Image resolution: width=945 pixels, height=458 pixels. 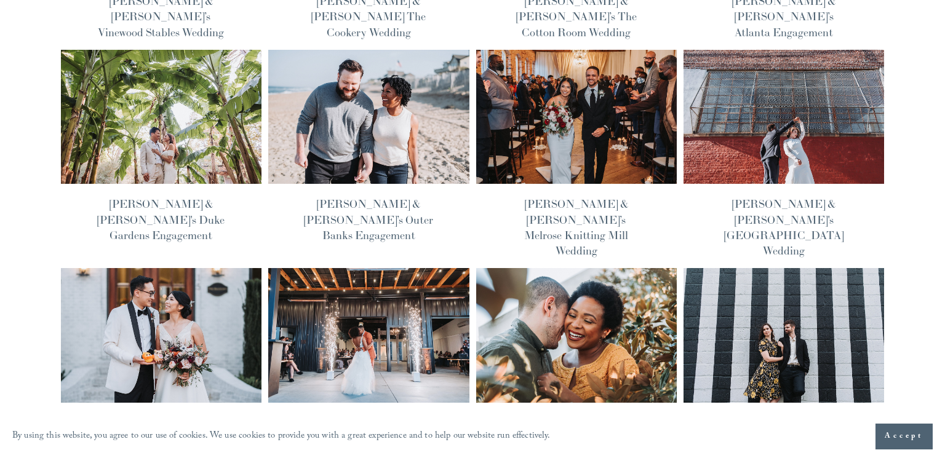 What do you see at coordinates (577, 117) in the screenshot?
I see `img: Francesca &amp; Mike’s Melrose Knitting Mill Wedding` at bounding box center [577, 117].